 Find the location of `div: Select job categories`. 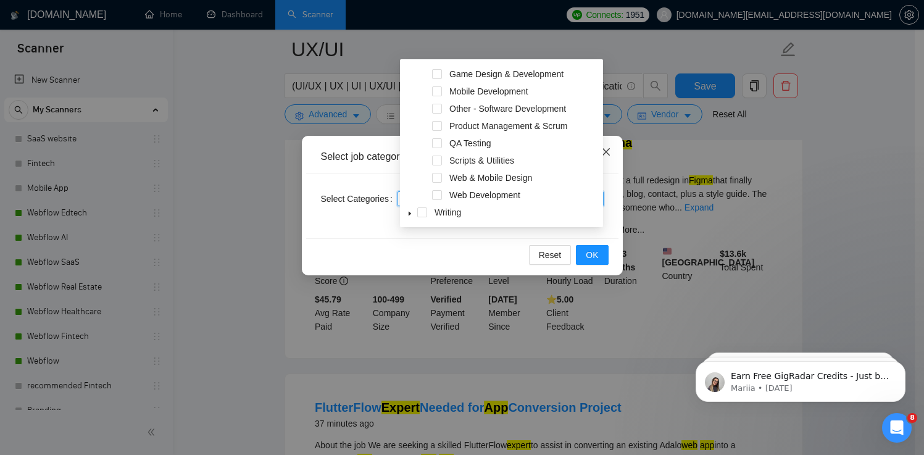

div: Select job categories is located at coordinates (462, 157).